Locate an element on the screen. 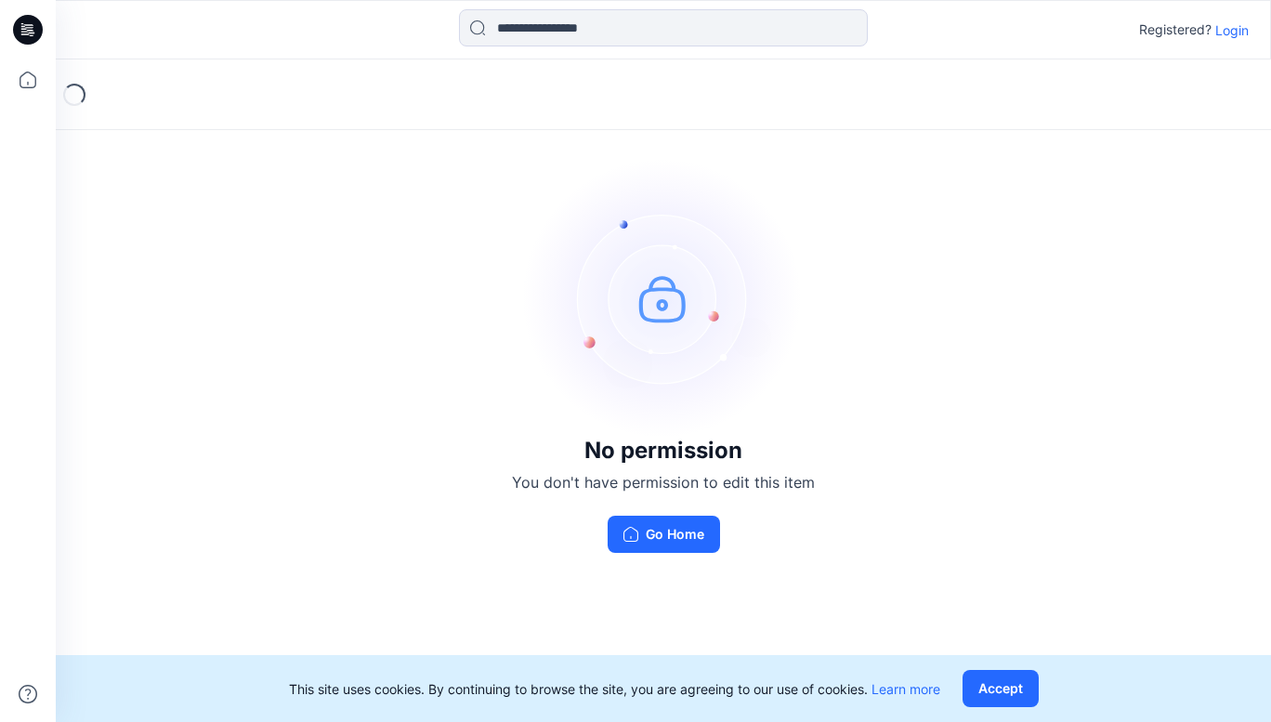 Image resolution: width=1271 pixels, height=722 pixels. a: Learn more is located at coordinates (906, 689).